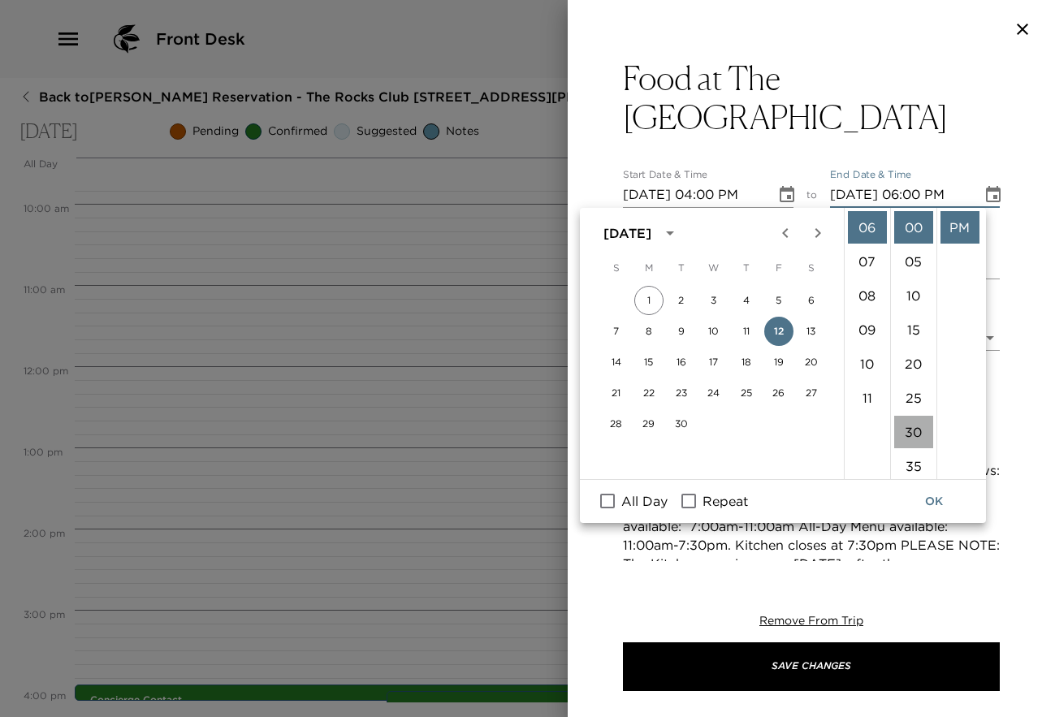  Describe the element at coordinates (714, 331) in the screenshot. I see `button: 10` at that location.